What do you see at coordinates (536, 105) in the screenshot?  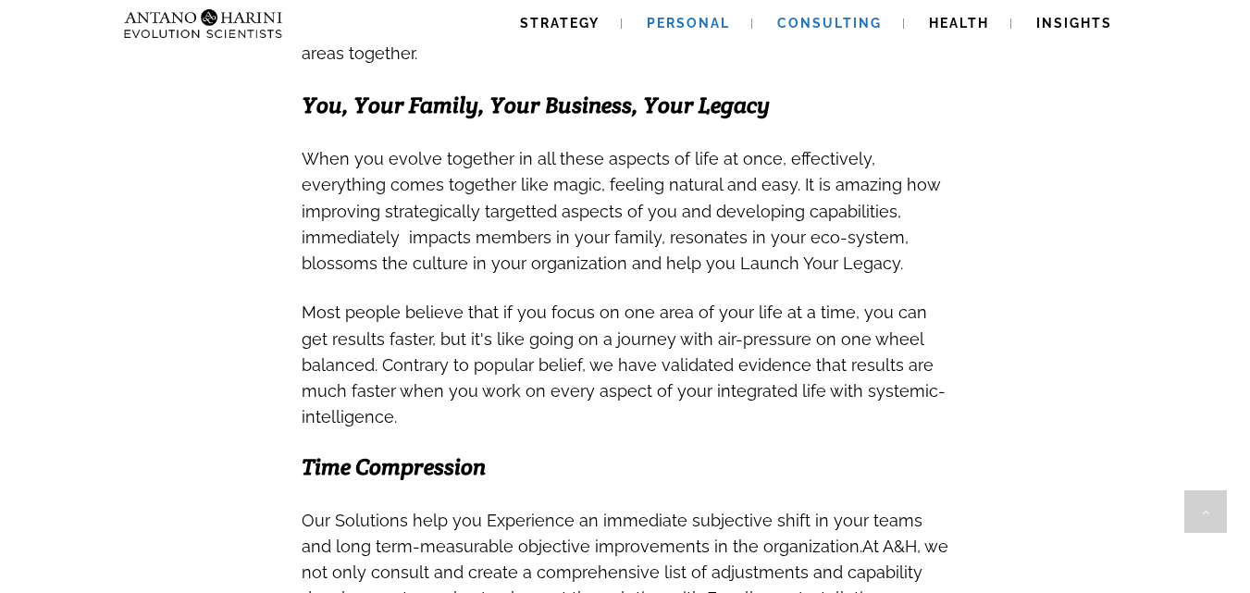 I see `span: You, Your Family, Your Business, Your Legacy` at bounding box center [536, 105].